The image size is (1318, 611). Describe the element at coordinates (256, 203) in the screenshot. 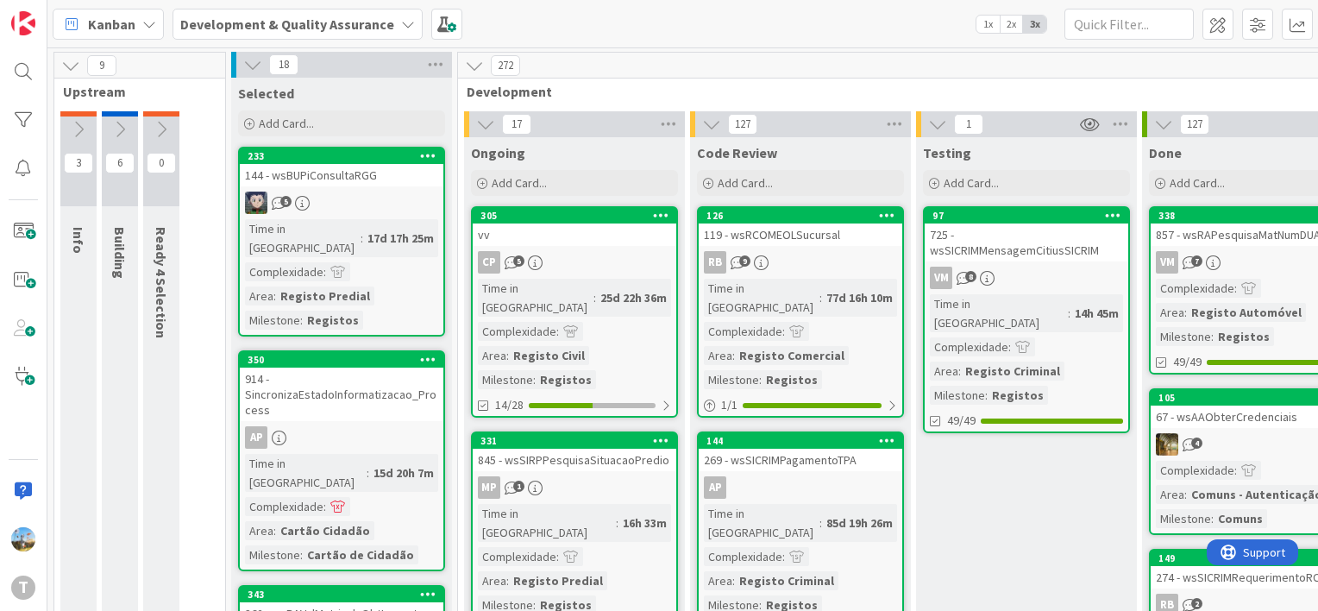

I see `img: LS` at that location.